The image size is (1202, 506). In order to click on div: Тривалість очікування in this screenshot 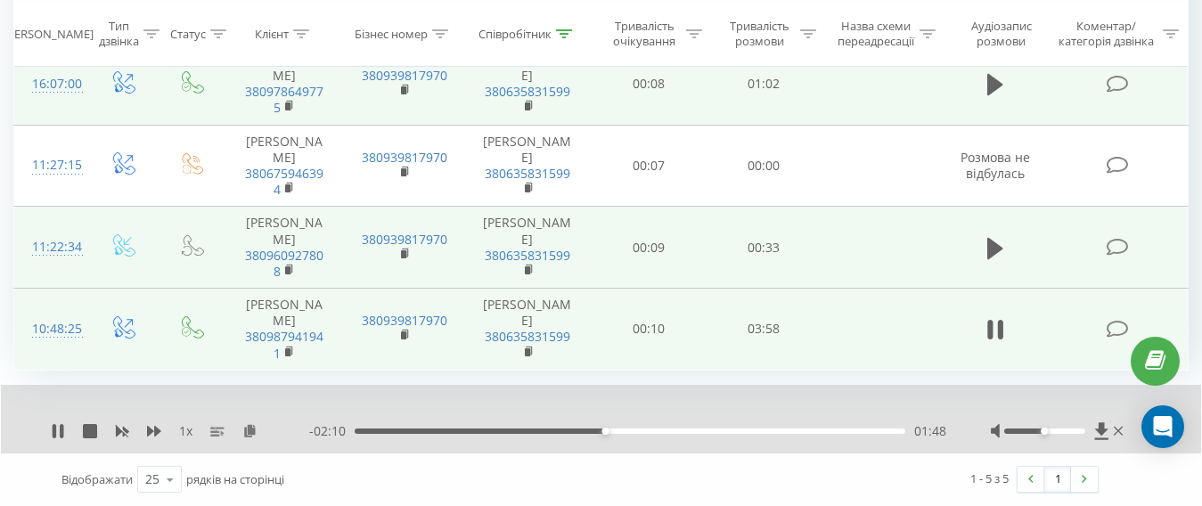, I will do `click(644, 34)`.